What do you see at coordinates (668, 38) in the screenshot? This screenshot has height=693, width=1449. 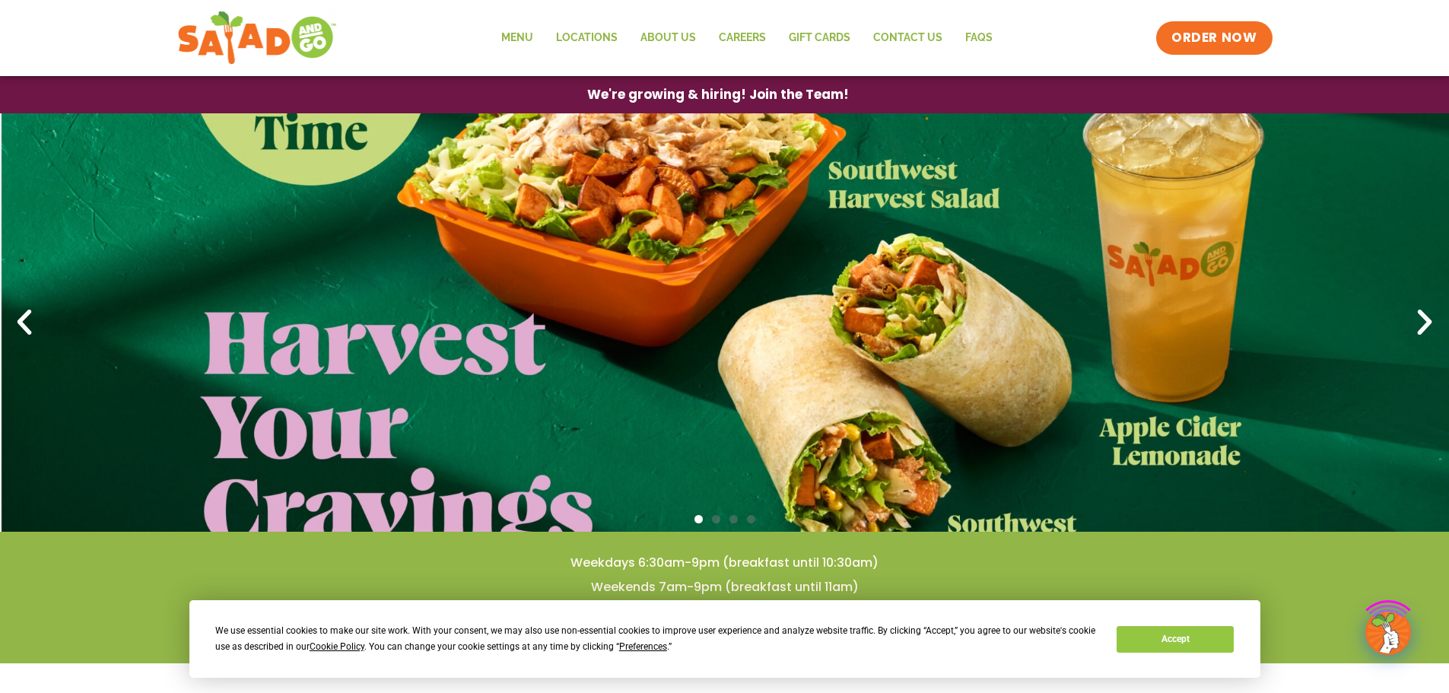 I see `a: About Us` at bounding box center [668, 38].